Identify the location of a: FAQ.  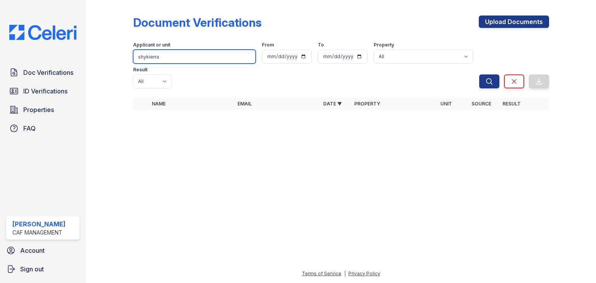
(43, 128).